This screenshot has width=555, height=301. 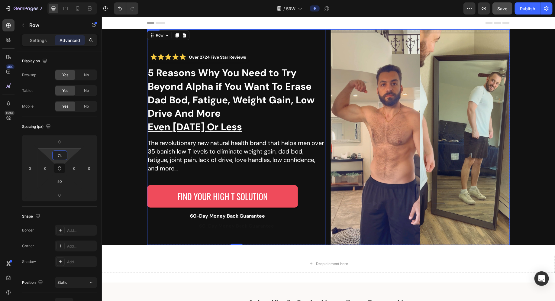 I want to click on div: Spacing (px), so click(x=37, y=126).